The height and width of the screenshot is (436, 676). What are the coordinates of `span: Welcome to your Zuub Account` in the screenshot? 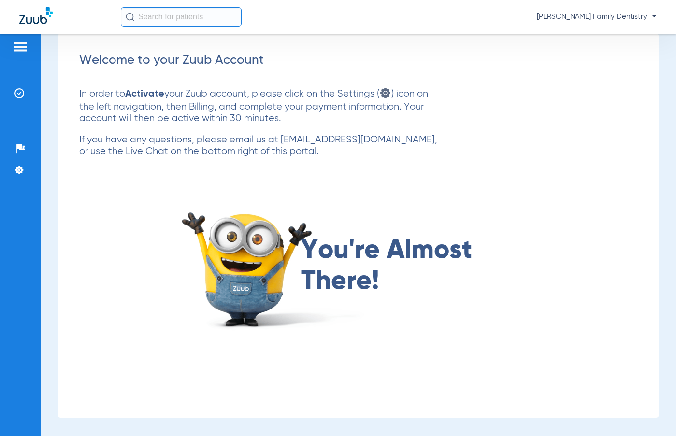 It's located at (172, 60).